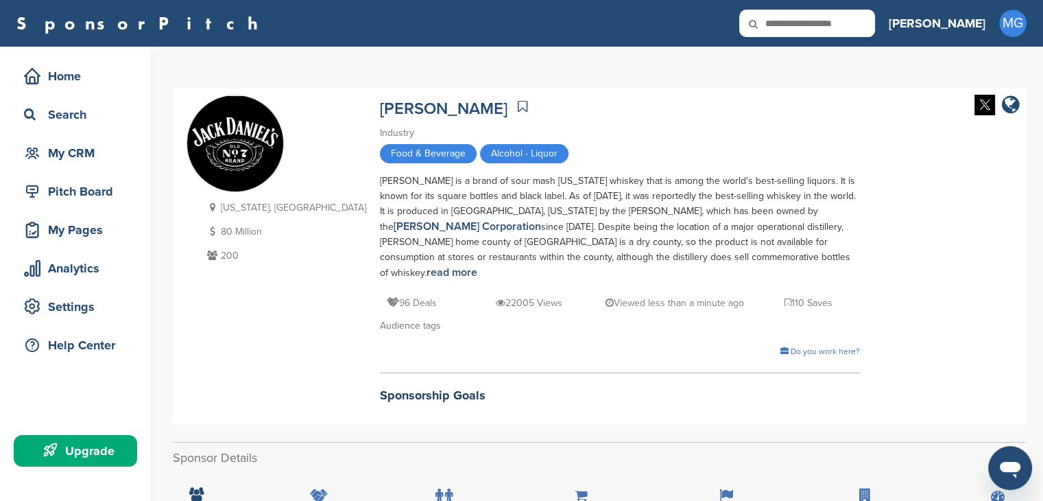 This screenshot has width=1043, height=501. What do you see at coordinates (620, 395) in the screenshot?
I see `h2: Sponsorship Goals` at bounding box center [620, 395].